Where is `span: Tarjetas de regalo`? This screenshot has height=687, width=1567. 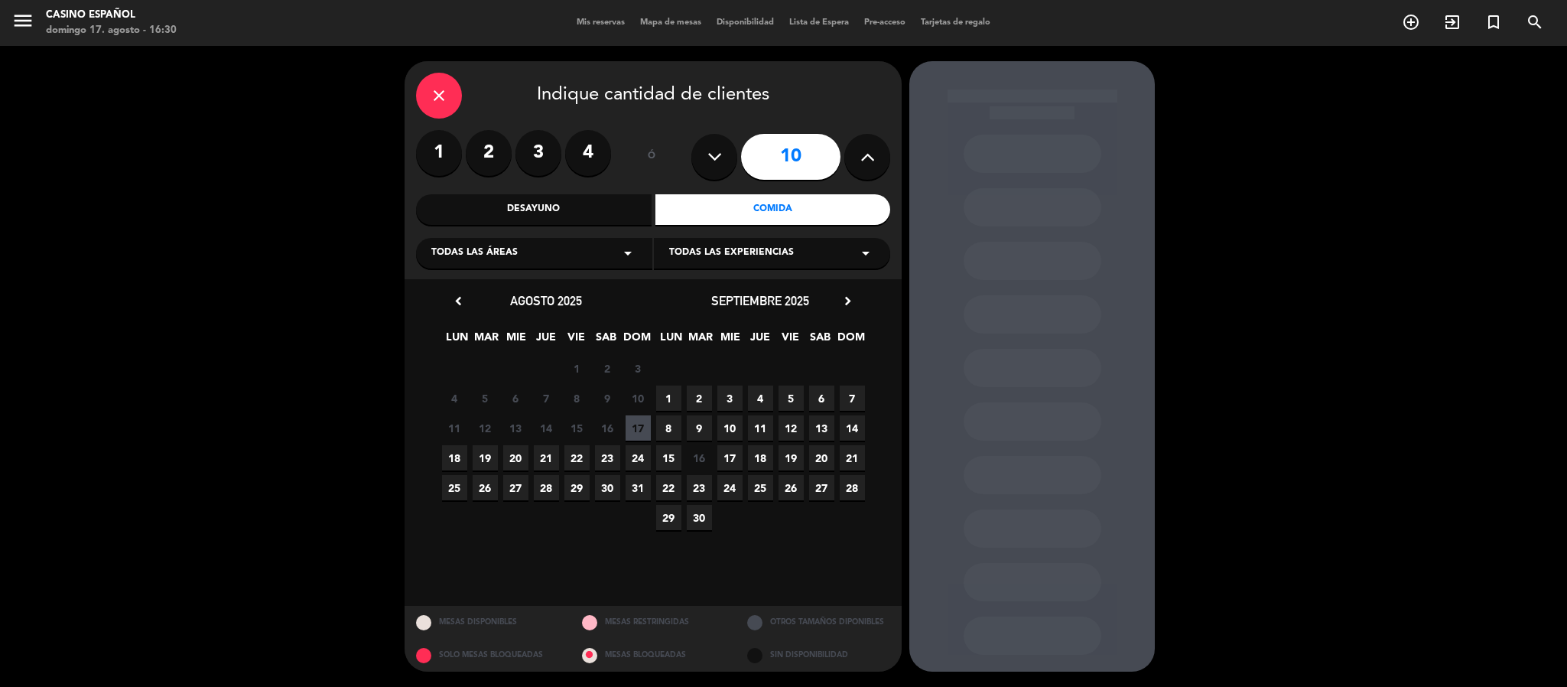
span: Tarjetas de regalo is located at coordinates (955, 22).